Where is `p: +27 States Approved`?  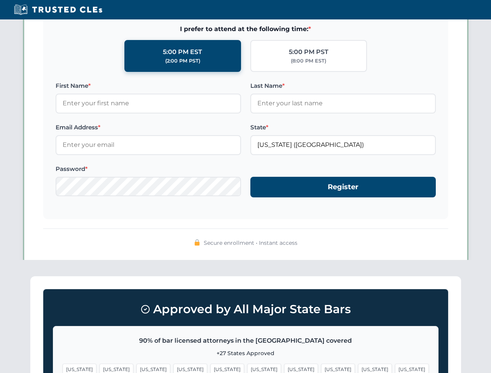 p: +27 States Approved is located at coordinates (246, 353).